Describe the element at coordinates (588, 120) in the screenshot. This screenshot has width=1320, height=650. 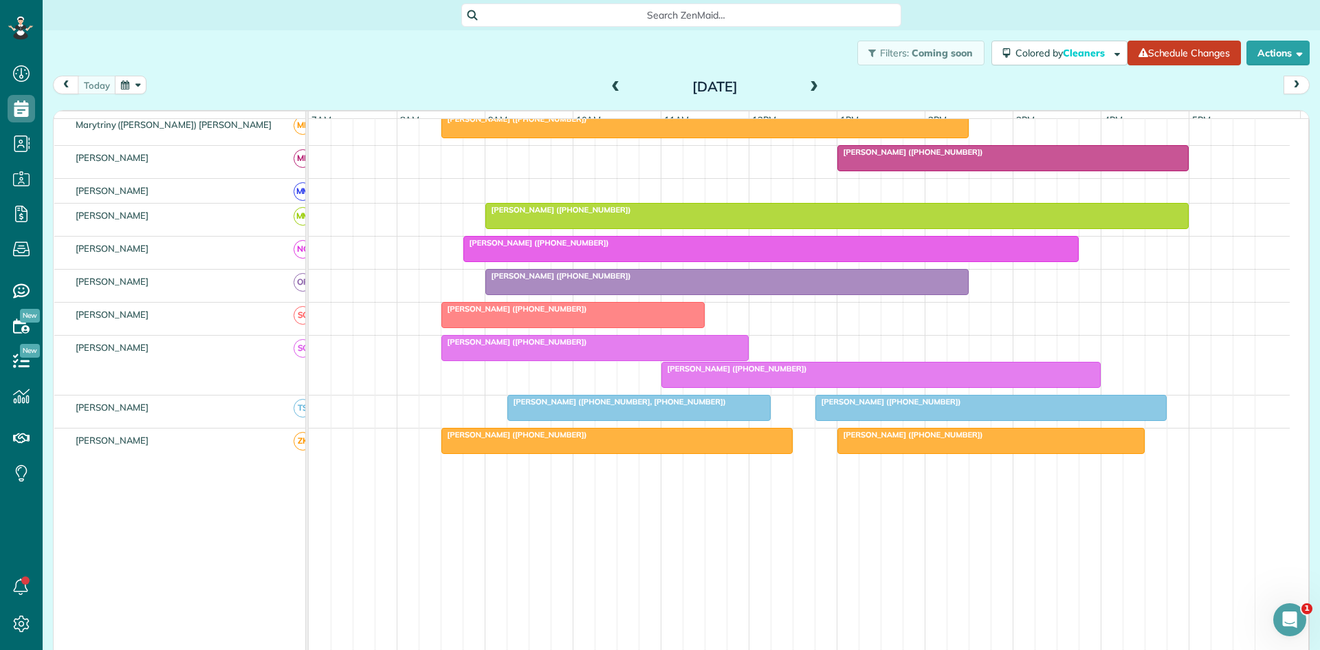
I see `span: 10am` at that location.